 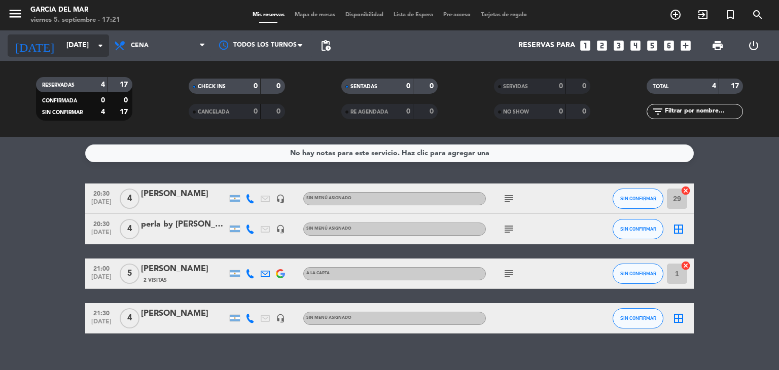 What do you see at coordinates (703, 15) in the screenshot?
I see `i: exit_to_app` at bounding box center [703, 15].